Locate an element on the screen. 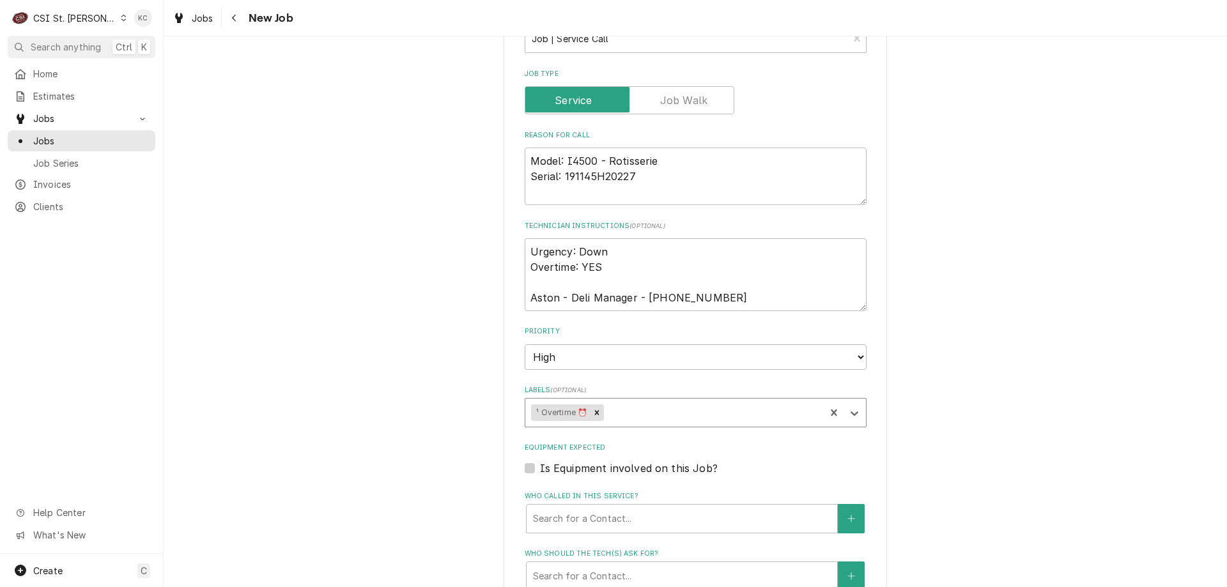 The width and height of the screenshot is (1227, 587). label: Who should the tech(s) ask for? is located at coordinates (695, 554).